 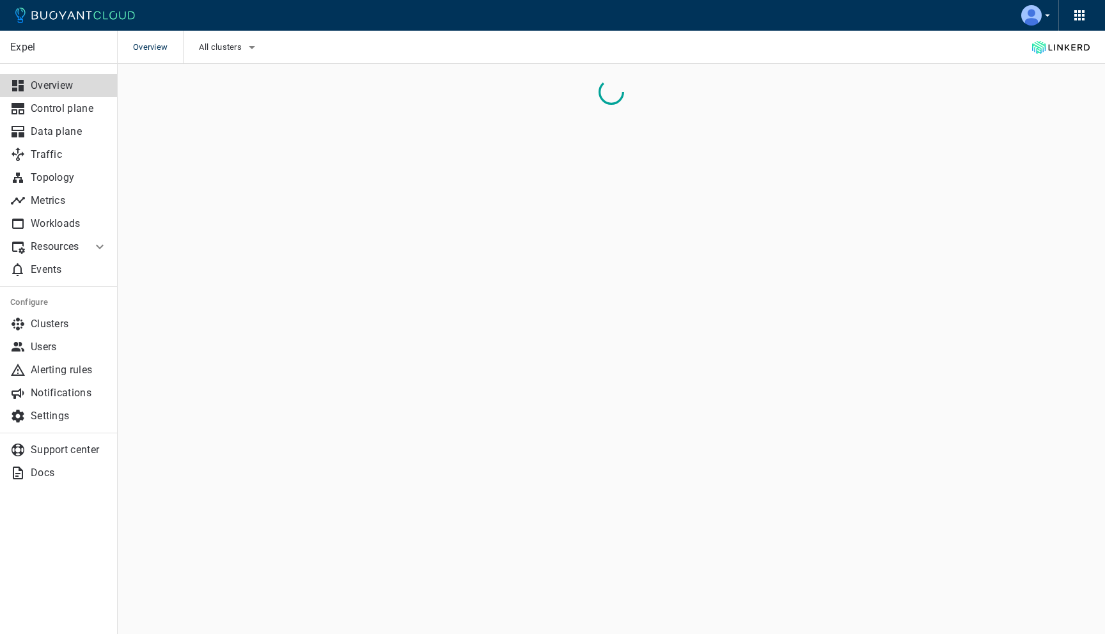 What do you see at coordinates (1031, 15) in the screenshot?
I see `img: John Begeman` at bounding box center [1031, 15].